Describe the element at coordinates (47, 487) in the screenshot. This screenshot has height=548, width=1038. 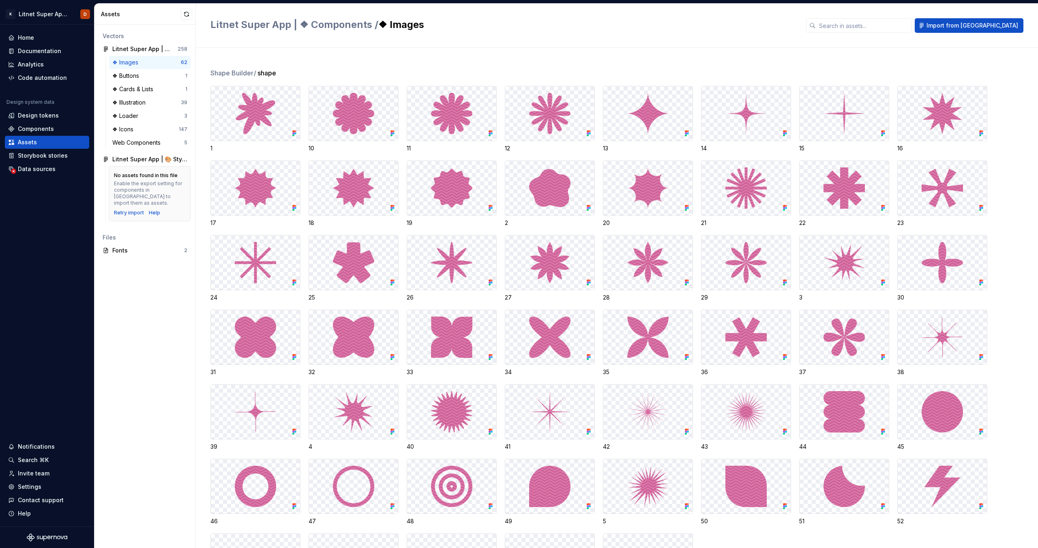
I see `a: Settings` at that location.